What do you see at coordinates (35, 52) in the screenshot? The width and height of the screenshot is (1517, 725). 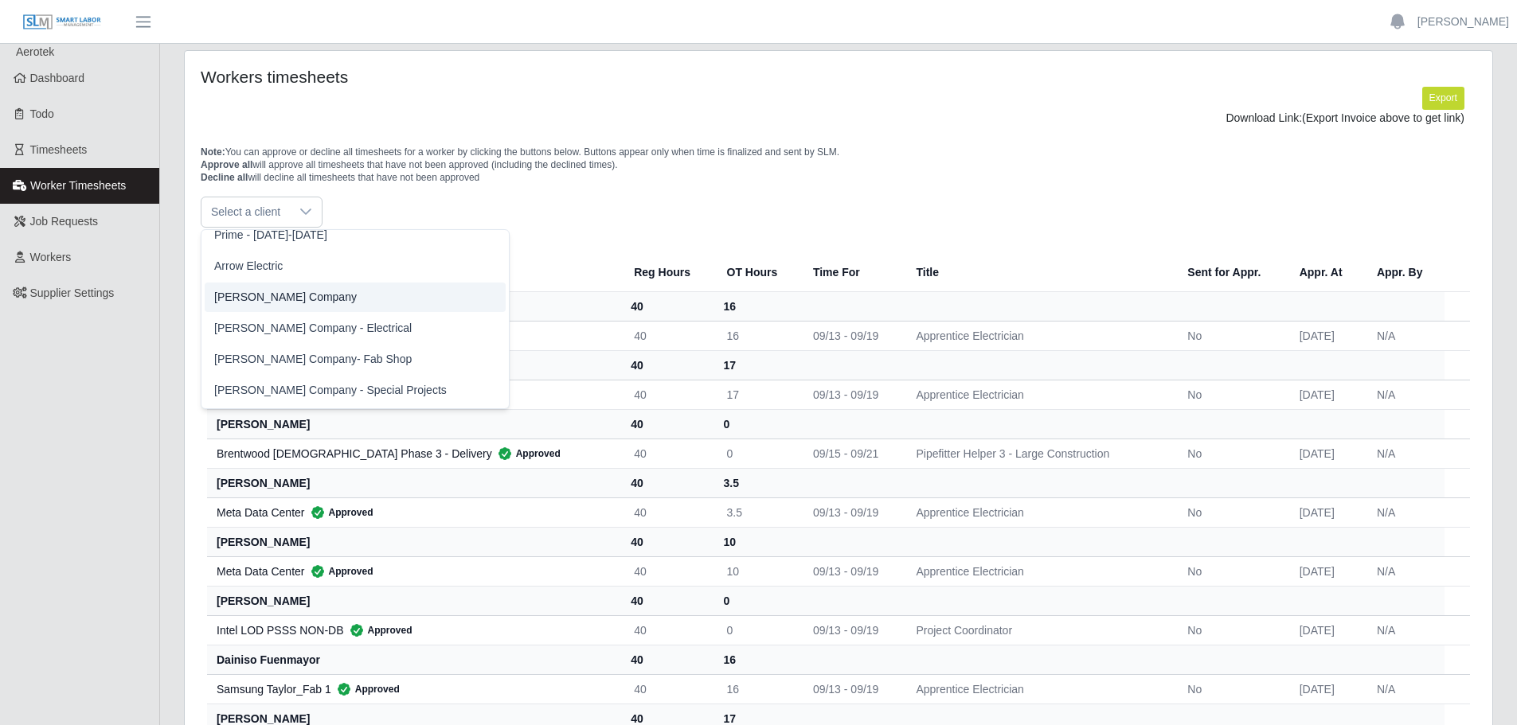 I see `span: Aerotek` at bounding box center [35, 52].